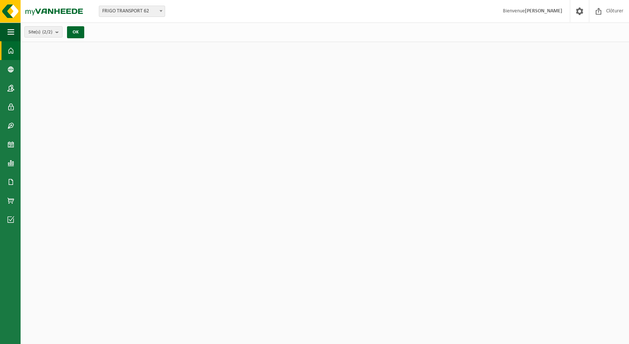 The height and width of the screenshot is (344, 629). I want to click on button: Site(s)(2/2), so click(43, 32).